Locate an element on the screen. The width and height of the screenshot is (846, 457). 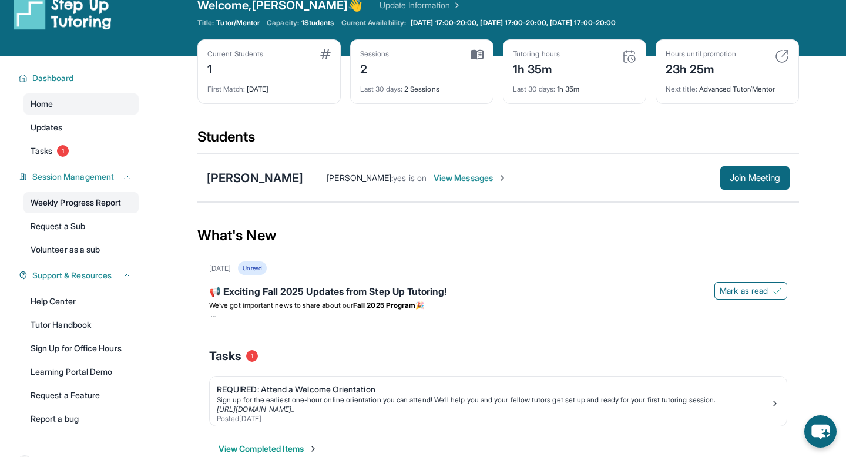
span: Home is located at coordinates (42, 104).